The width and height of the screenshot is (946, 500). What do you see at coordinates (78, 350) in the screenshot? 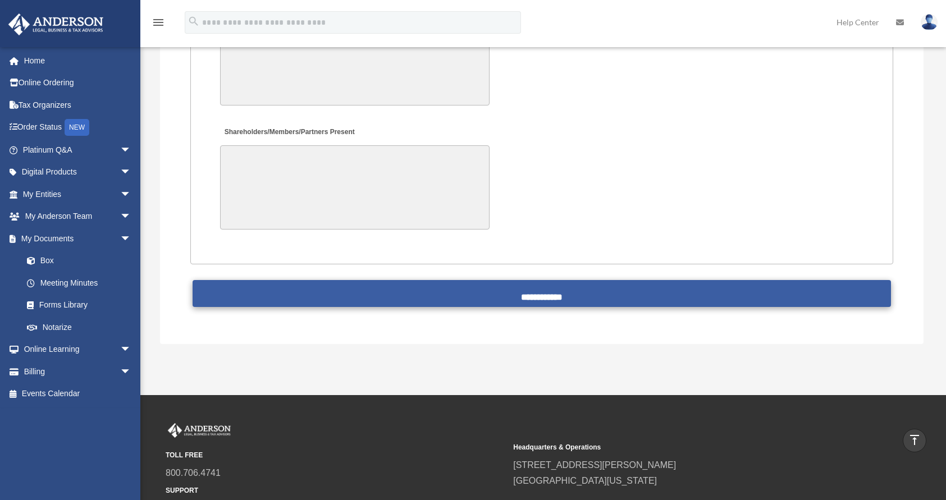
I see `a: Online Learningarrow_drop_down` at bounding box center [78, 350].